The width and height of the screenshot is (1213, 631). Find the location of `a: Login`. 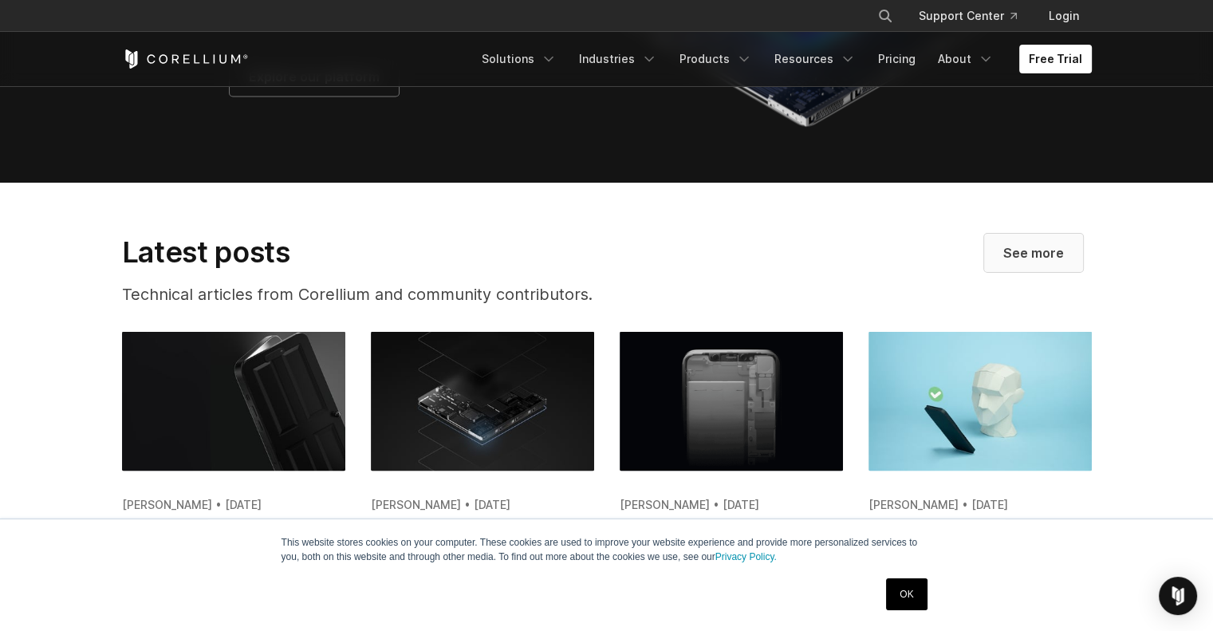

a: Login is located at coordinates (1064, 16).